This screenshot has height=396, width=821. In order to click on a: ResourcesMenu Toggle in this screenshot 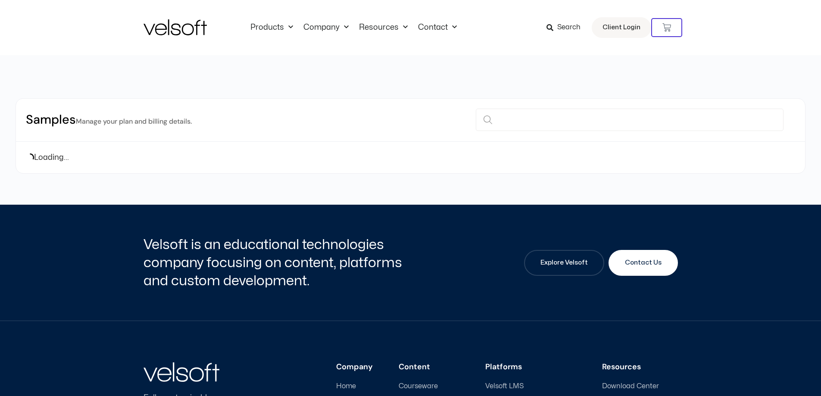, I will do `click(383, 28)`.